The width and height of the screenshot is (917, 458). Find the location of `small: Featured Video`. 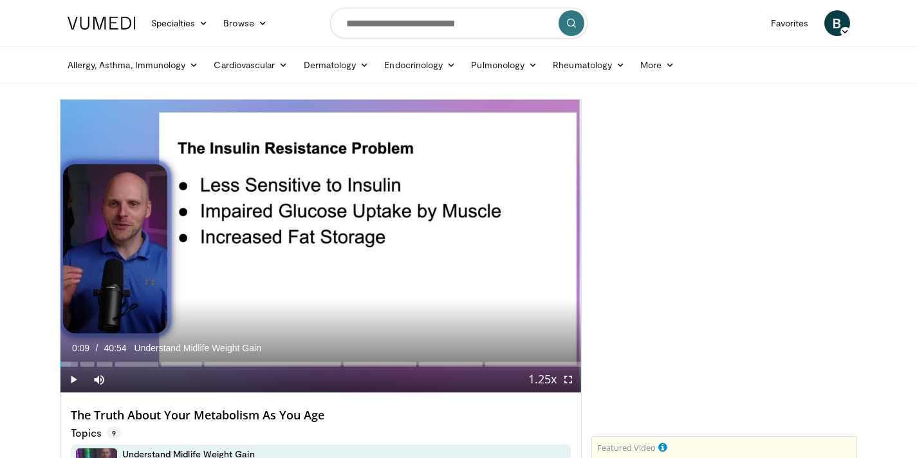

small: Featured Video is located at coordinates (626, 448).